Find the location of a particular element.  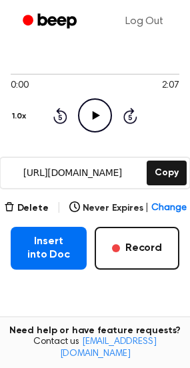

button: Insert into Doc is located at coordinates (49, 248).